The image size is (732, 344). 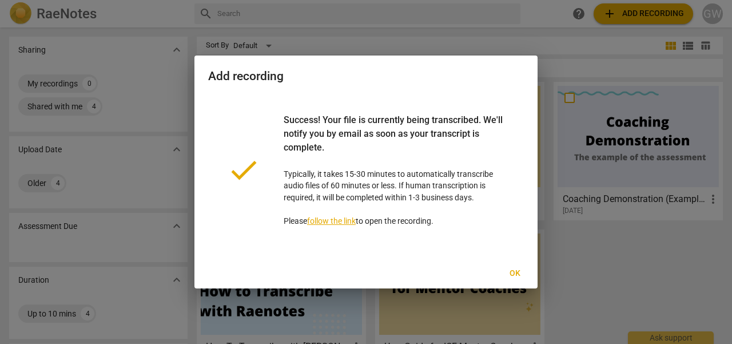 What do you see at coordinates (394, 141) in the screenshot?
I see `div: Success! Your file is currently being transcribed. We'll notify you by email as soon as your tran...` at bounding box center [394, 141].